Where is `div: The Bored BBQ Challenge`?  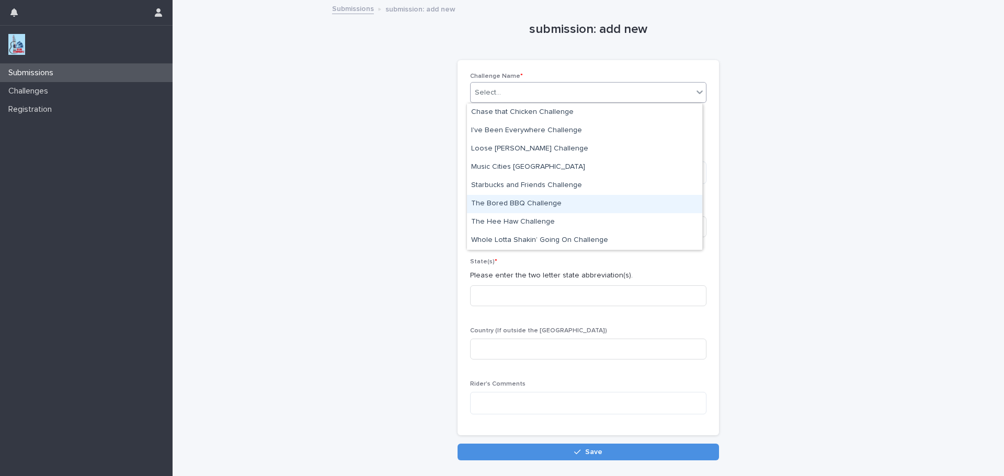
div: The Bored BBQ Challenge is located at coordinates (585, 204).